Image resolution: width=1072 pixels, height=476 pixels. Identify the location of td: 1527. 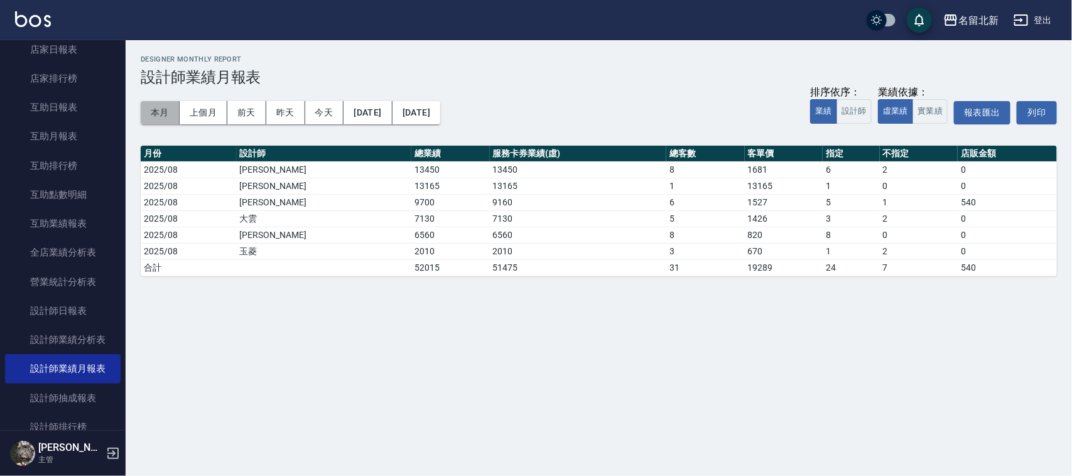
(783, 202).